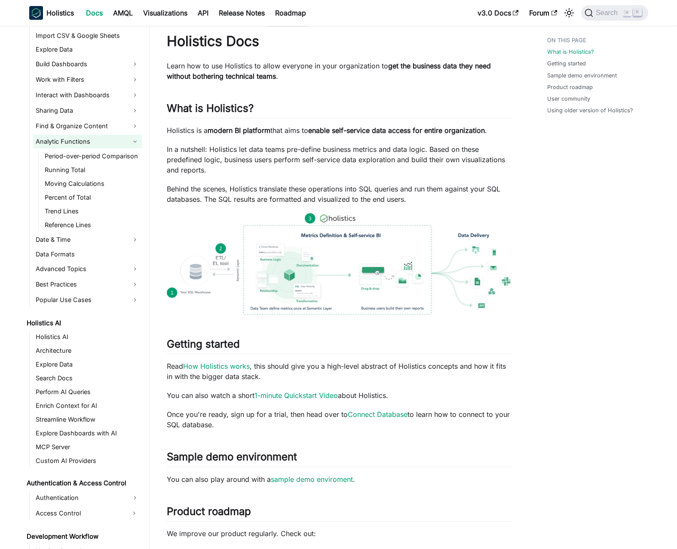 The image size is (677, 549). What do you see at coordinates (203, 13) in the screenshot?
I see `a: API` at bounding box center [203, 13].